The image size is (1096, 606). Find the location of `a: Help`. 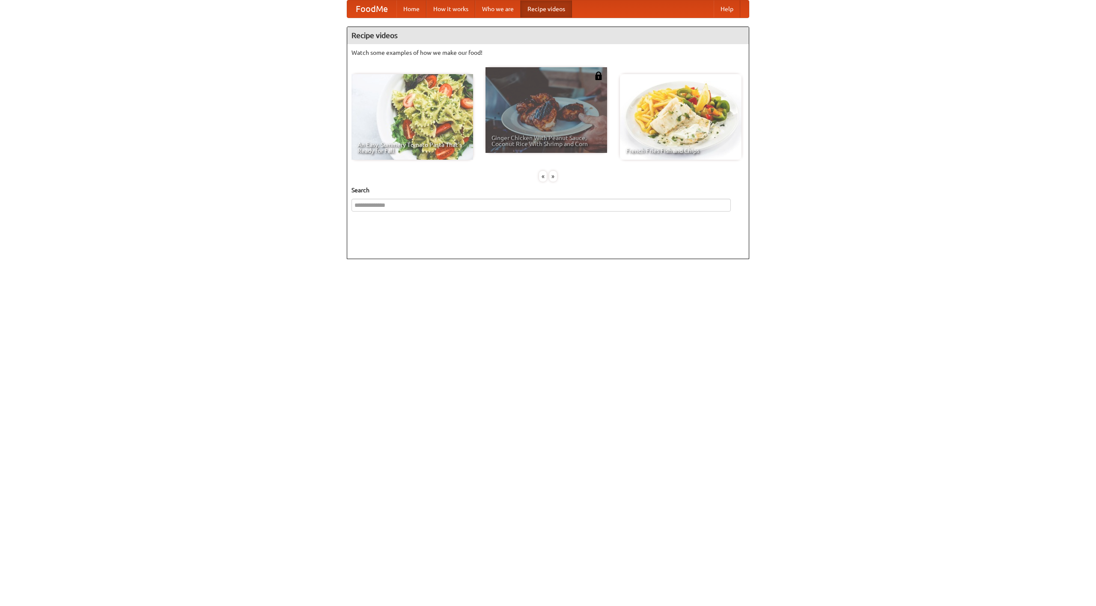

a: Help is located at coordinates (727, 9).